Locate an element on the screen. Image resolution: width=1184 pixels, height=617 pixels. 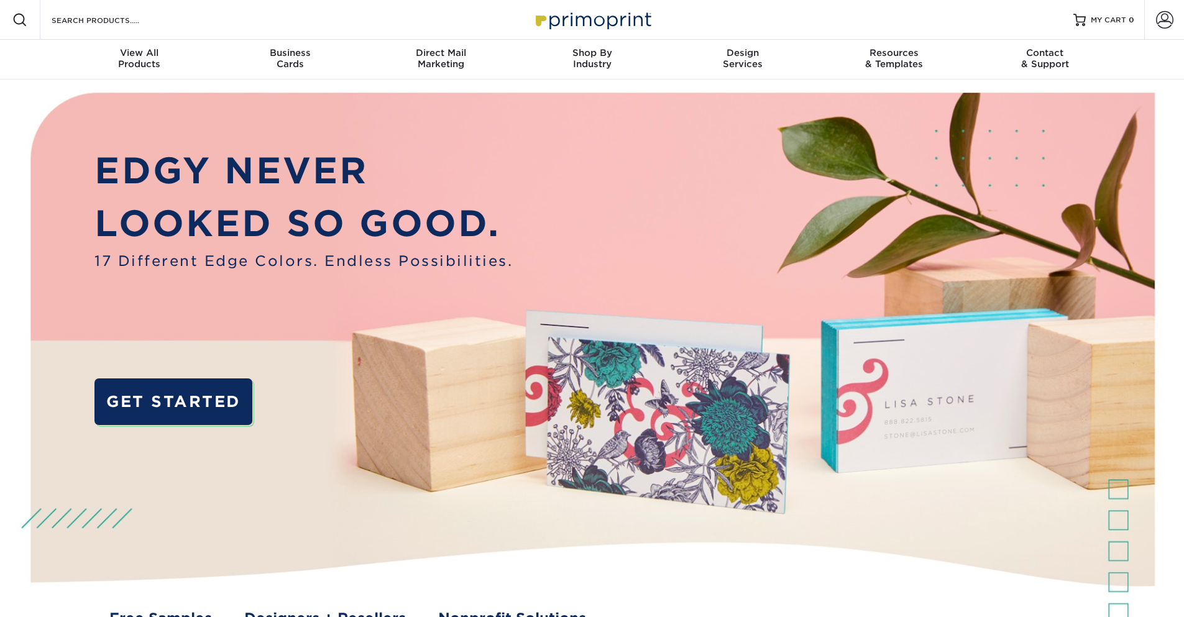
div: & Templates is located at coordinates (894, 58).